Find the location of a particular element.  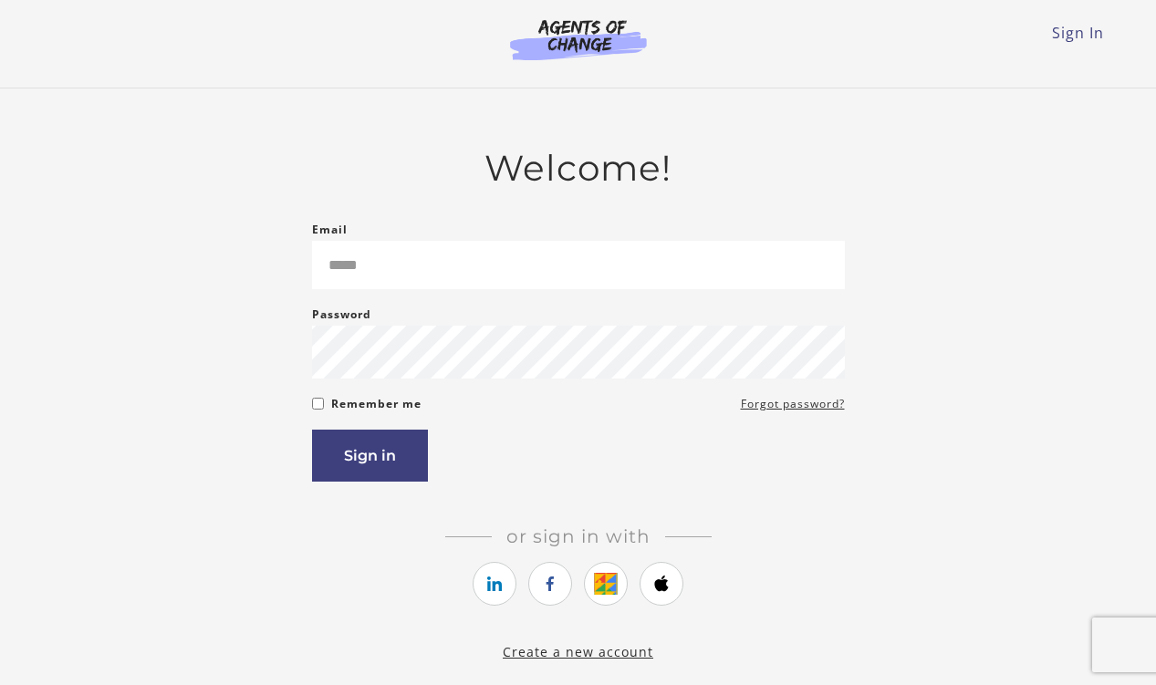

a: Sign In is located at coordinates (1077, 33).